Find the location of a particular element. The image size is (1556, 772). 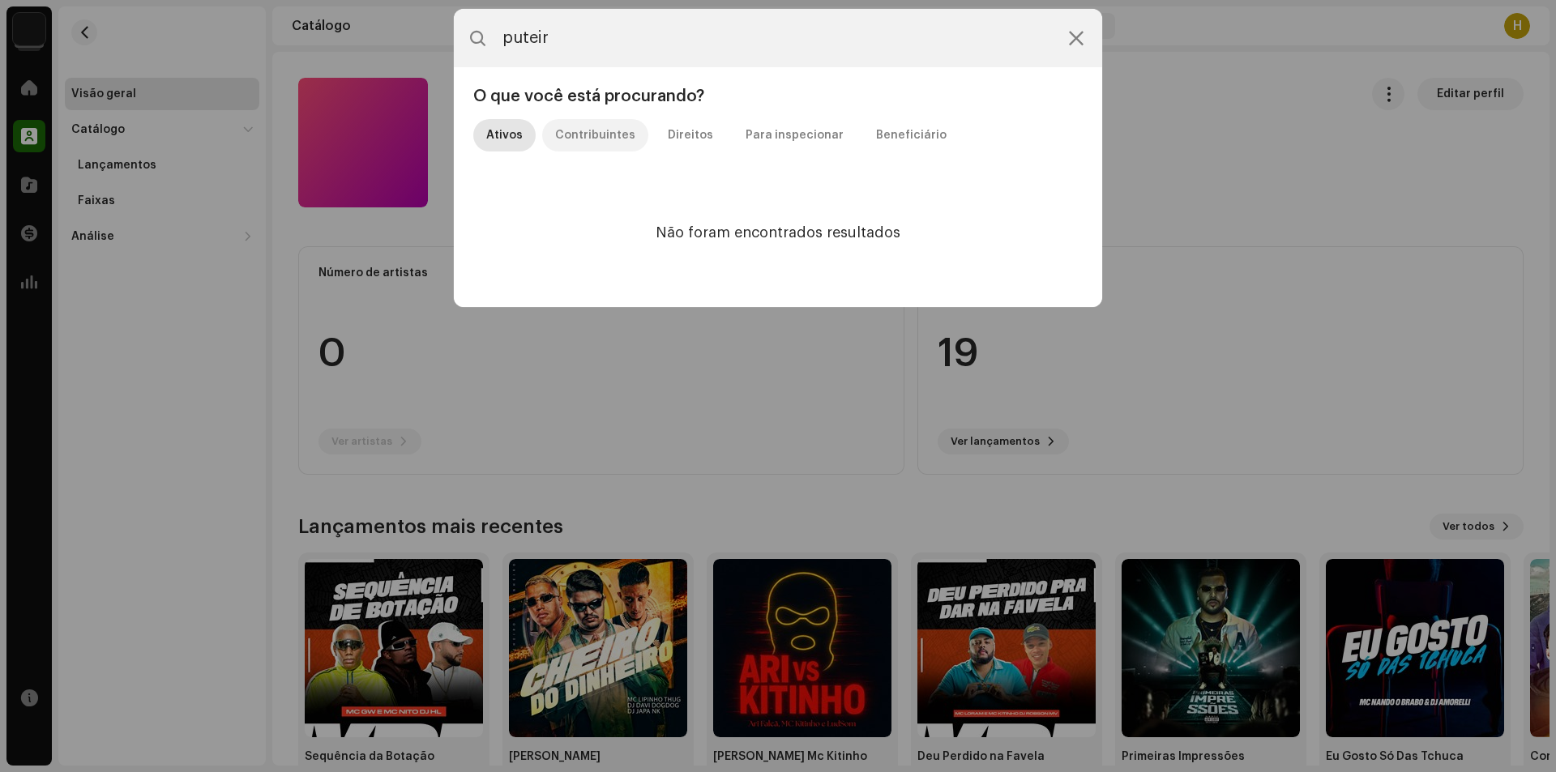

div: Beneficiário is located at coordinates (911, 135).